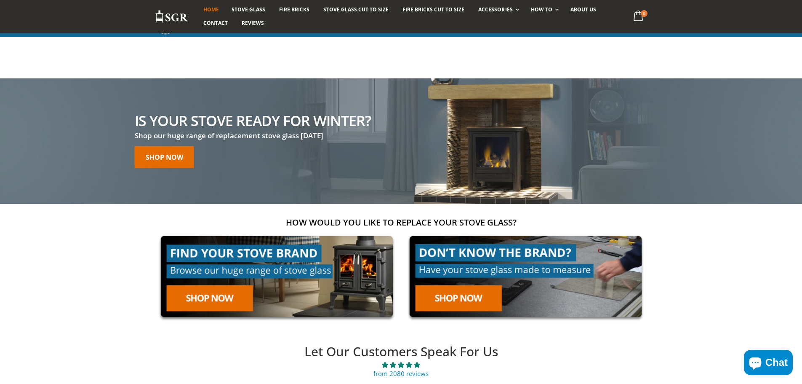 This screenshot has height=384, width=802. What do you see at coordinates (248, 9) in the screenshot?
I see `span: Stove Glass` at bounding box center [248, 9].